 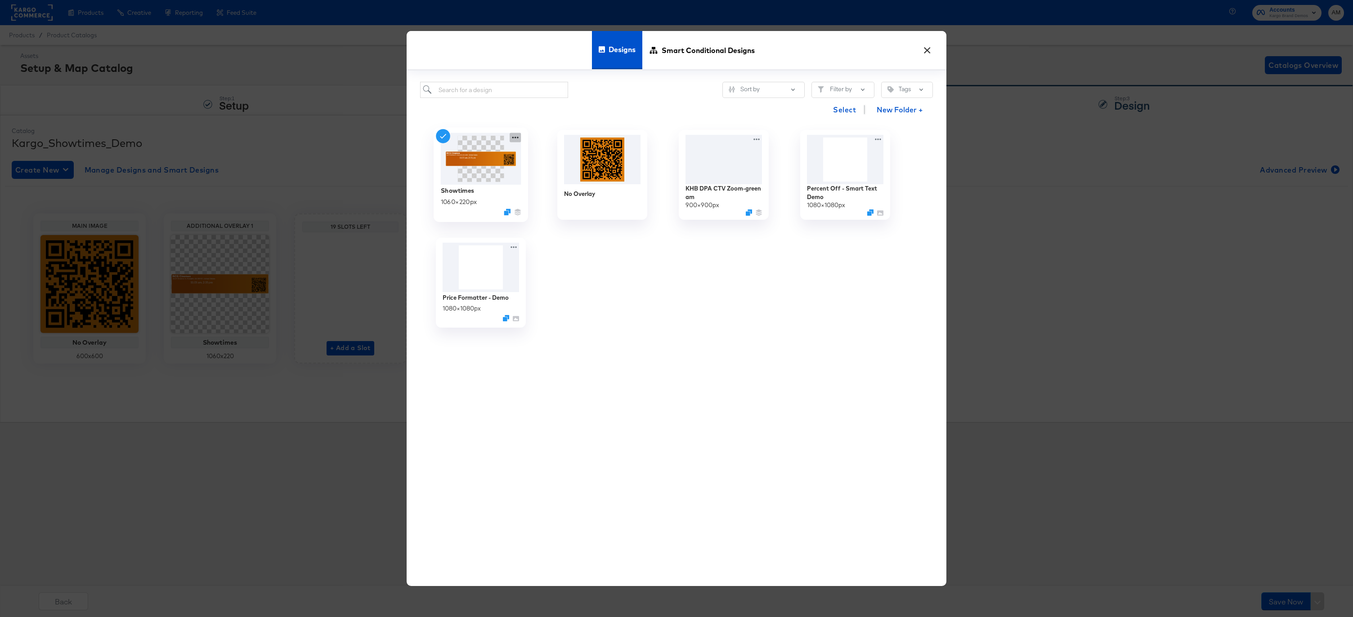 What do you see at coordinates (843, 90) in the screenshot?
I see `button: FilterFilter by` at bounding box center [843, 90].